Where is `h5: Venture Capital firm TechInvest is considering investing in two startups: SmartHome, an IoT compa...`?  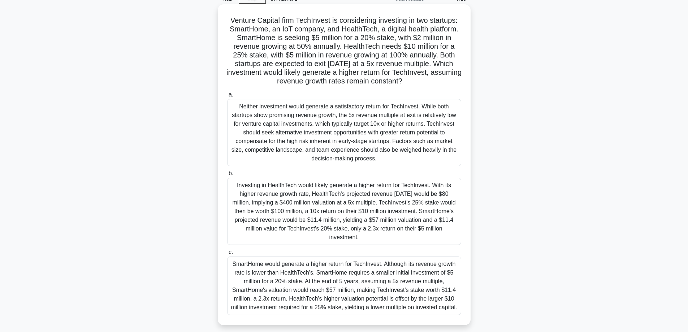
h5: Venture Capital firm TechInvest is considering investing in two startups: SmartHome, an IoT compa... is located at coordinates (344, 51).